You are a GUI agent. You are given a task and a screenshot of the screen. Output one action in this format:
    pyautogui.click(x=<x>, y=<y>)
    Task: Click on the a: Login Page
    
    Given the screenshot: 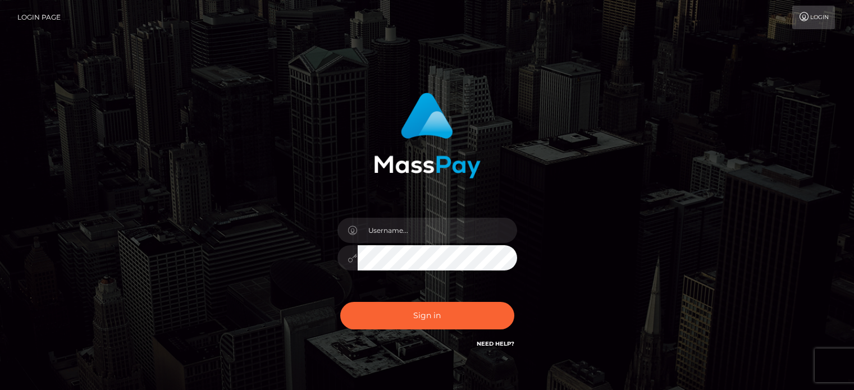 What is the action you would take?
    pyautogui.click(x=39, y=17)
    